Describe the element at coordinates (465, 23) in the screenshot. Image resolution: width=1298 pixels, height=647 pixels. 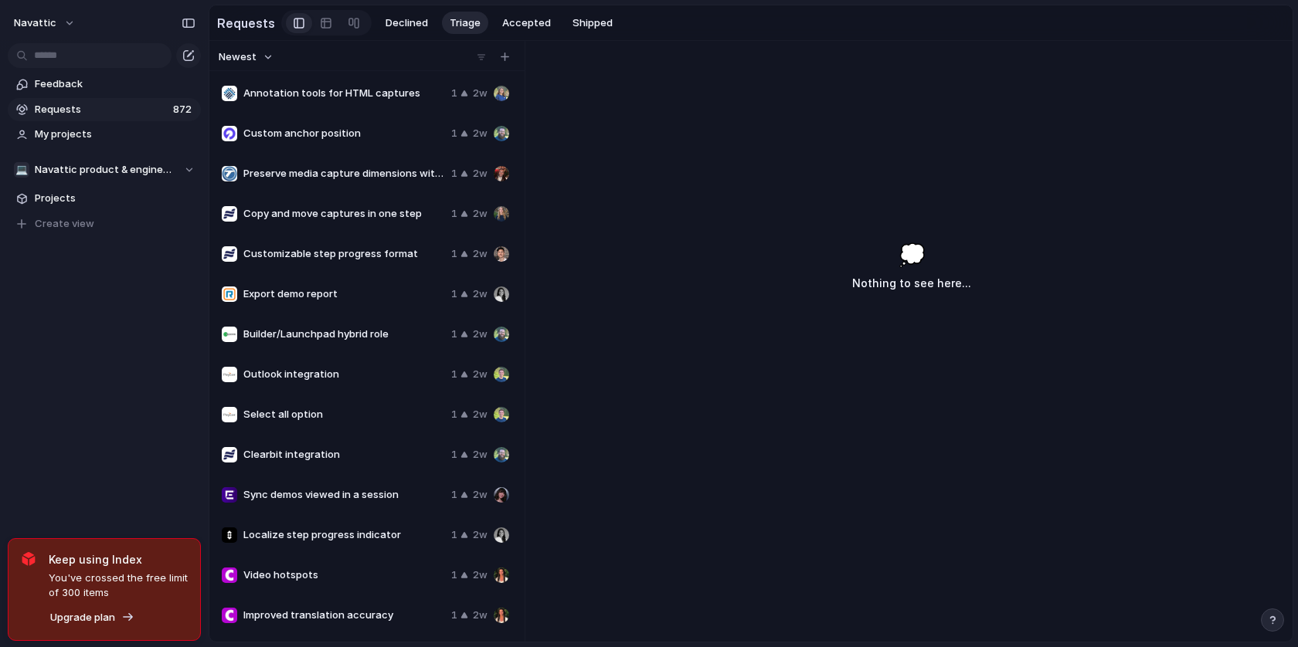
I see `button: Triage` at that location.